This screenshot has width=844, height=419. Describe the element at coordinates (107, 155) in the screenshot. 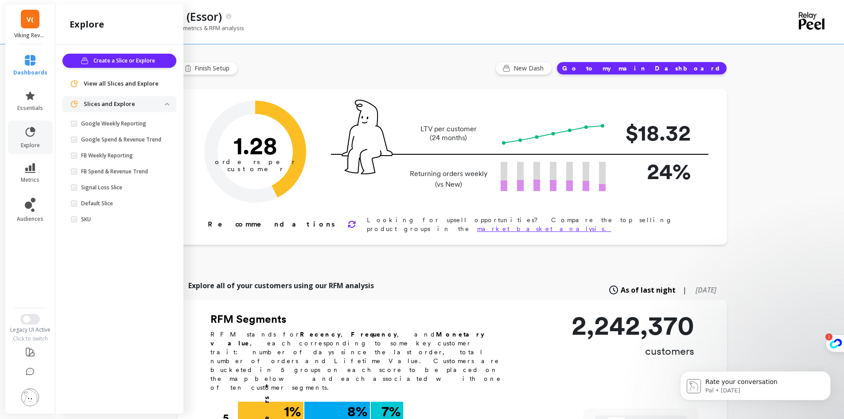

I see `p: FB Weekly Reporting` at that location.